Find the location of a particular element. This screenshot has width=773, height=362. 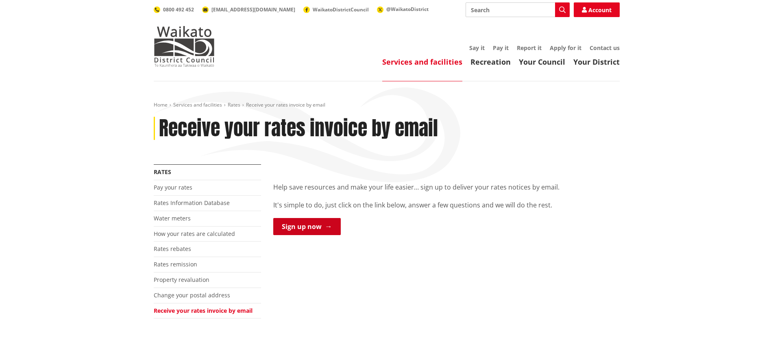

a: Say it is located at coordinates (477, 48).